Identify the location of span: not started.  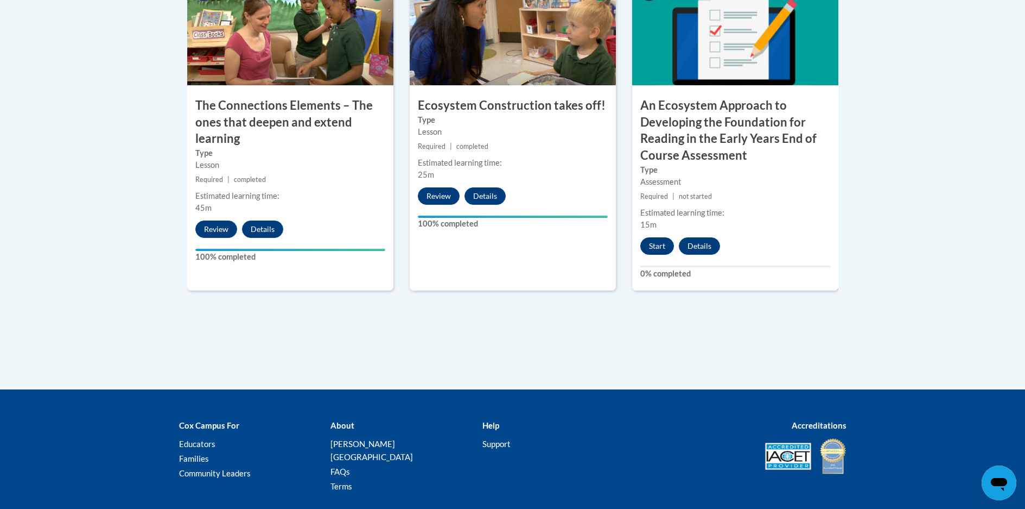
(695, 196).